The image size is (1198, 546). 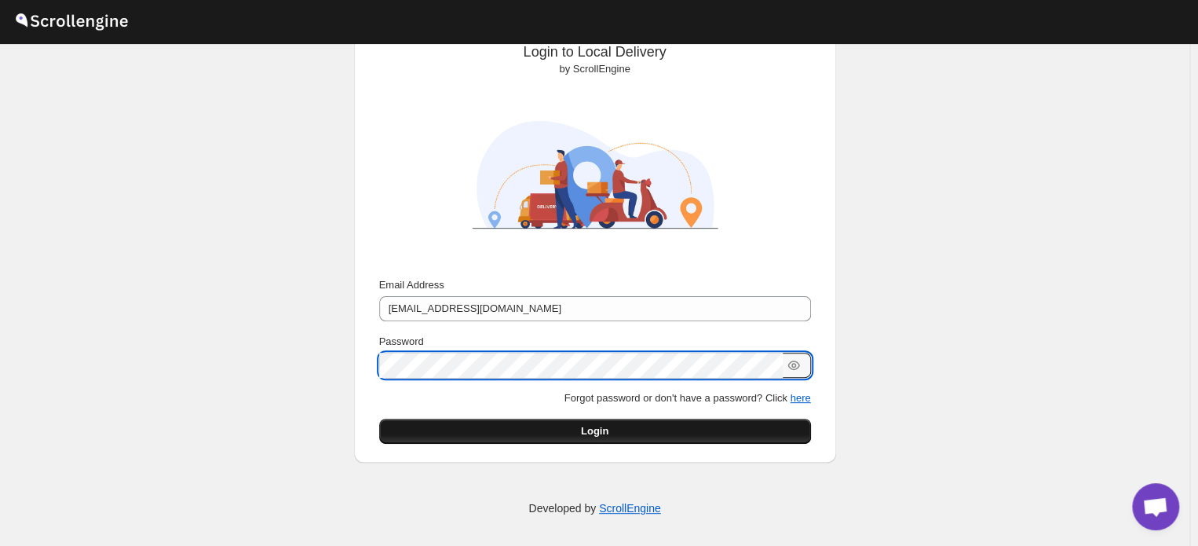 What do you see at coordinates (594, 431) in the screenshot?
I see `span: Login` at bounding box center [594, 431].